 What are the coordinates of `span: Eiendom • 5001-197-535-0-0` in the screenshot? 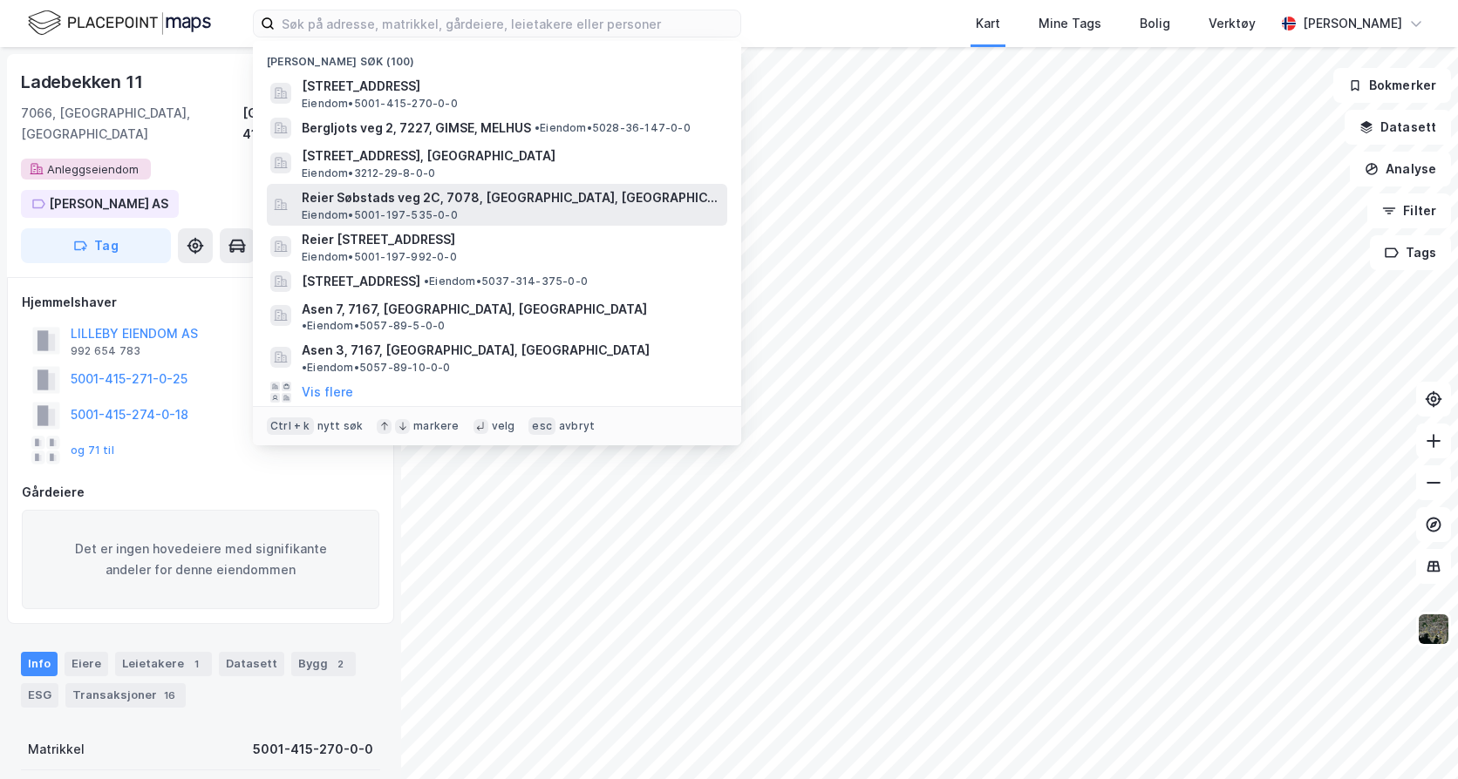 It's located at (379, 215).